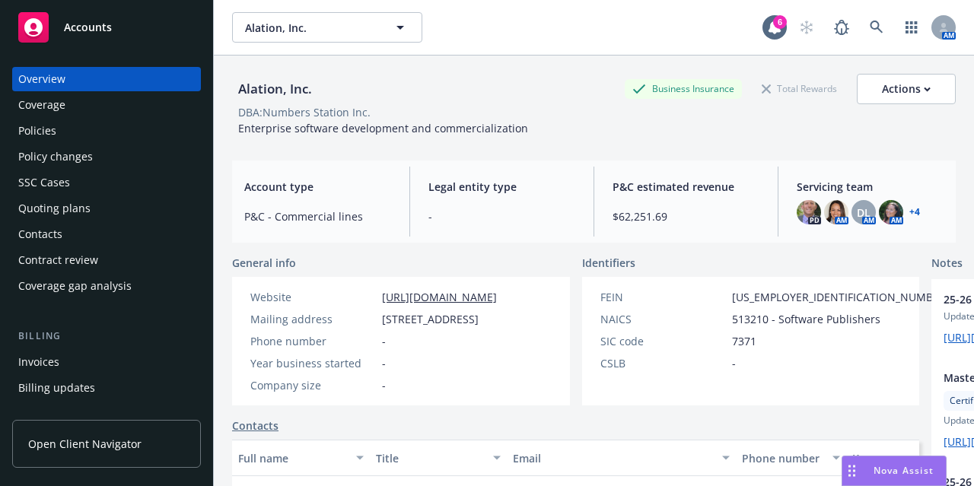  What do you see at coordinates (107, 105) in the screenshot?
I see `a: Coverage` at bounding box center [107, 105].